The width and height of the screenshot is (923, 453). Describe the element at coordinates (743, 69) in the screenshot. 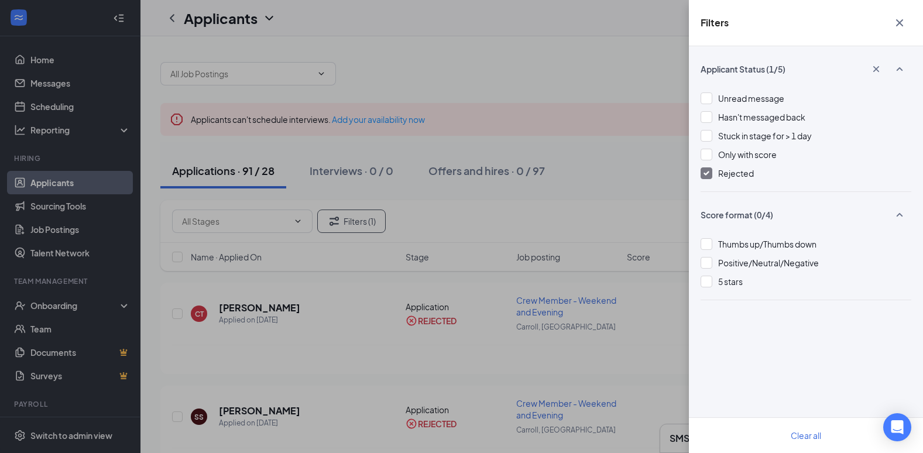

I see `span: Applicant Status (1/5)` at that location.